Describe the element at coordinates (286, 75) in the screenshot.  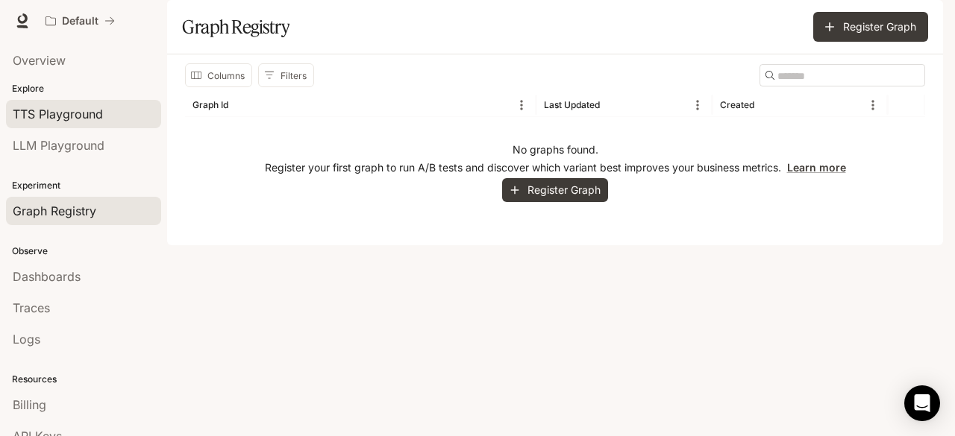
I see `button: Show filters` at that location.